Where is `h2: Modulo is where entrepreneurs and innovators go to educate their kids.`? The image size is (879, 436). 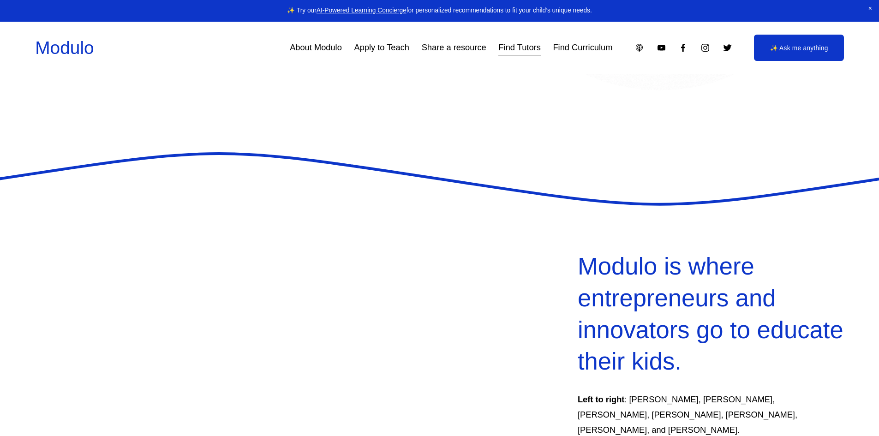 h2: Modulo is where entrepreneurs and innovators go to educate their kids. is located at coordinates (711, 314).